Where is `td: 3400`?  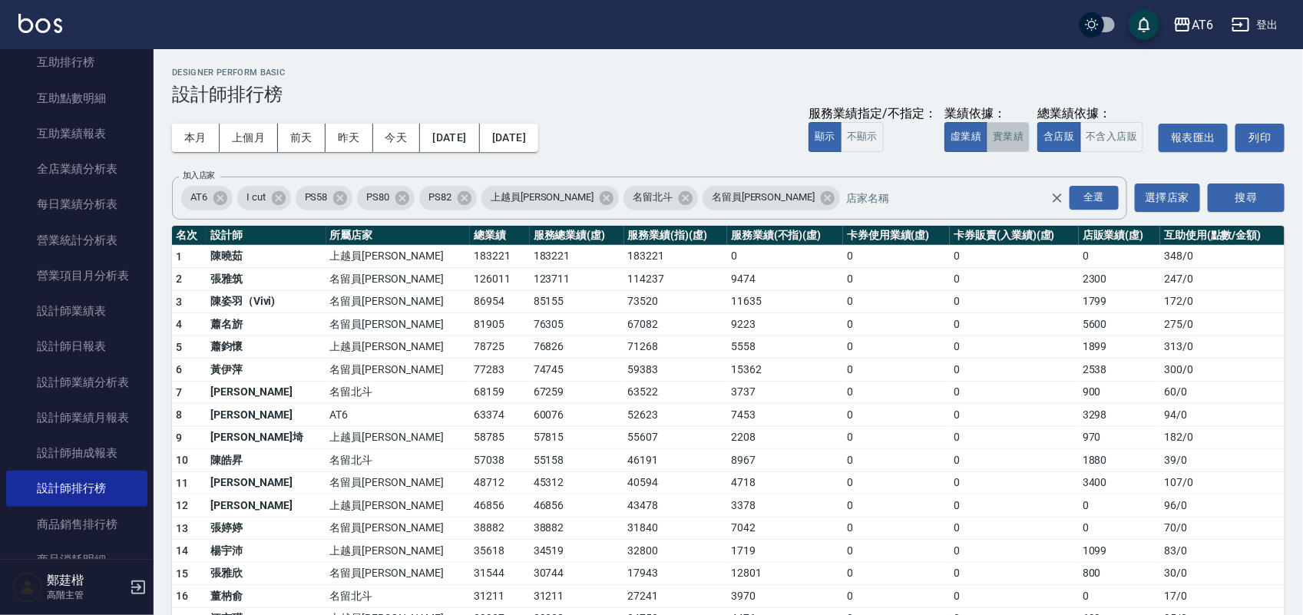
td: 3400 is located at coordinates (1119, 483).